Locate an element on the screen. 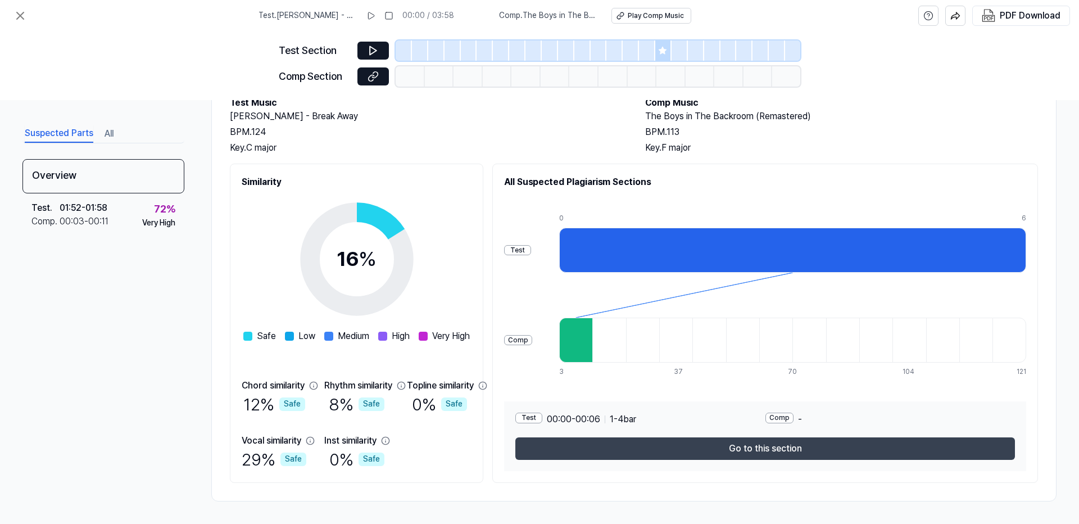  div: 00:03 - 00:11 is located at coordinates (84, 221).